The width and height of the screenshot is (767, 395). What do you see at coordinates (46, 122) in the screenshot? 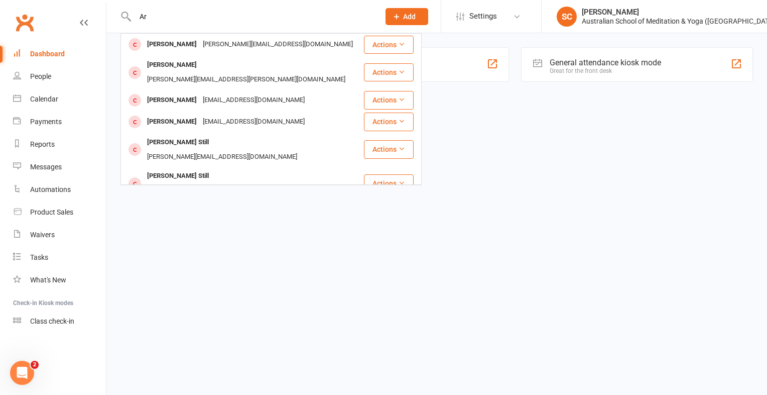
I see `div: Payments` at bounding box center [46, 122].